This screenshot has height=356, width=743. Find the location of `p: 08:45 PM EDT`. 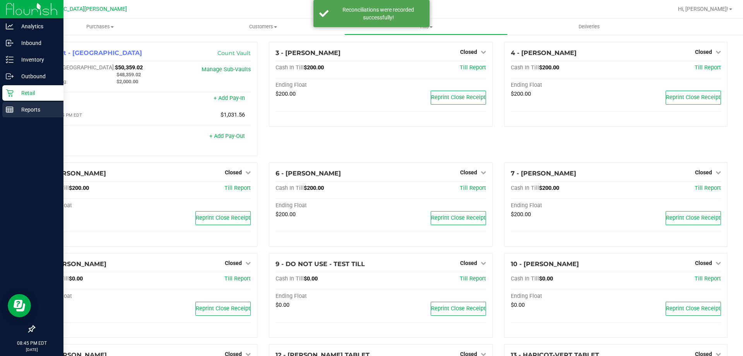

p: 08:45 PM EDT is located at coordinates (32, 343).